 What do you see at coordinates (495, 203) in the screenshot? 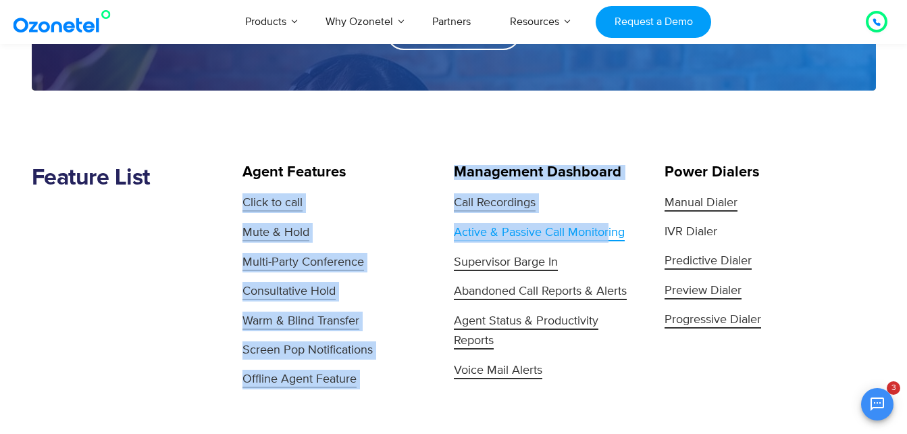
I see `span: Call Recordings` at bounding box center [495, 203].